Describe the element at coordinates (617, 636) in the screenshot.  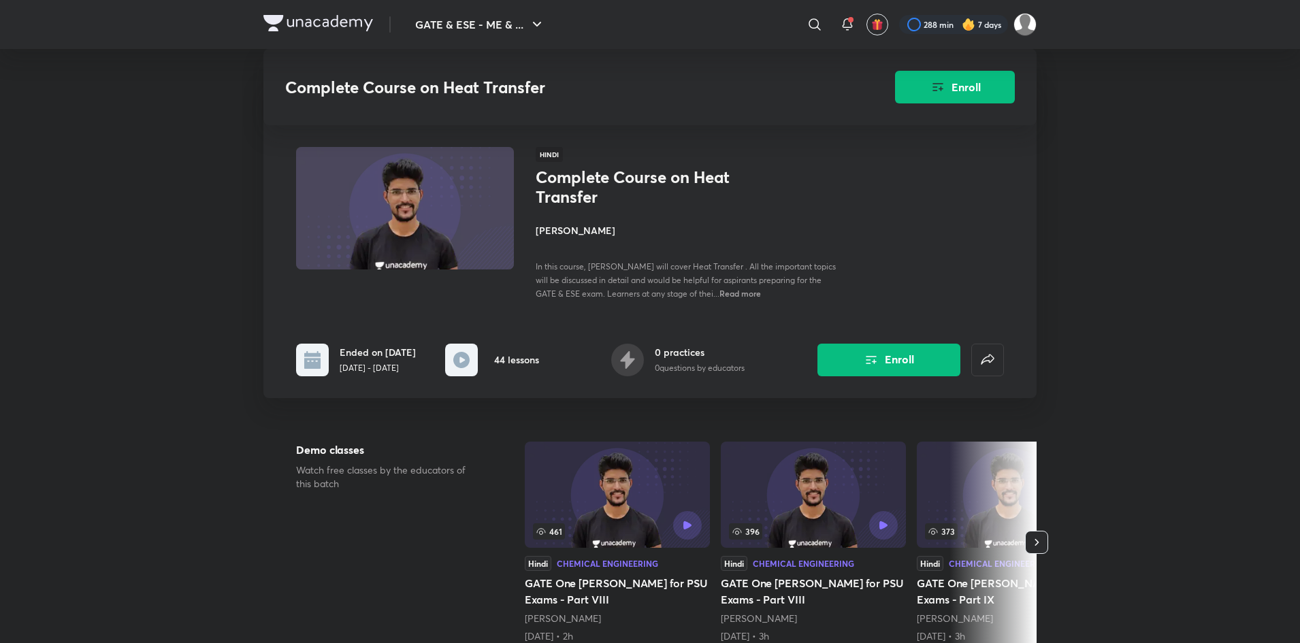
I see `div: 13th Apr • 2h` at that location.